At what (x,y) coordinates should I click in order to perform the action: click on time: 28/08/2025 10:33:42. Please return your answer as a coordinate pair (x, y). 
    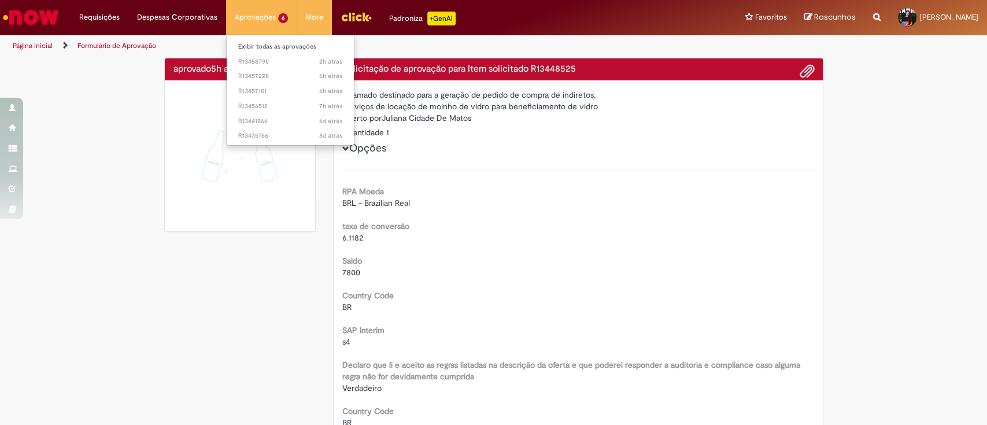
    Looking at the image, I should click on (331, 76).